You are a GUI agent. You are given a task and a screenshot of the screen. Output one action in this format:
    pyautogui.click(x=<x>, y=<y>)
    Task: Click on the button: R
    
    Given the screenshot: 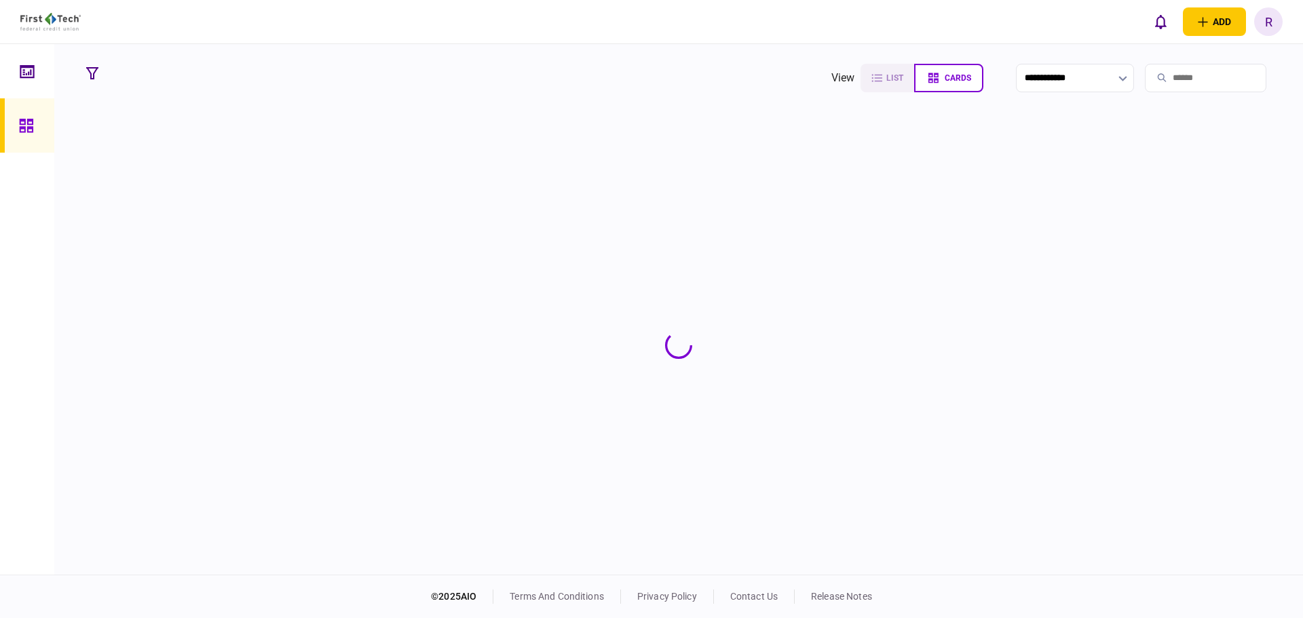 What is the action you would take?
    pyautogui.click(x=1268, y=22)
    